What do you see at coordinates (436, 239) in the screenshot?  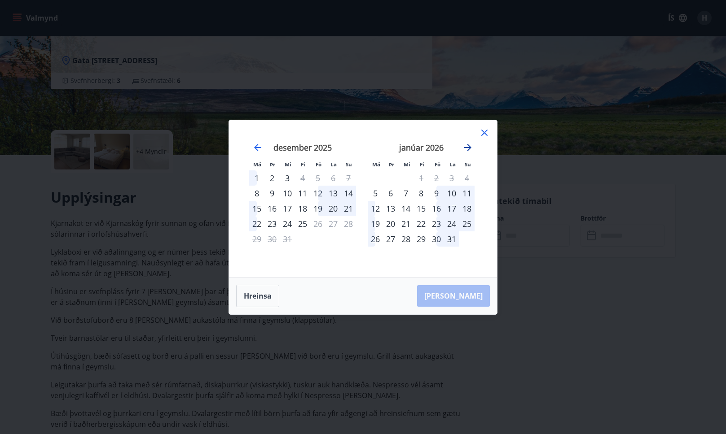 I see `td: Choose föstudagur, 30. janúar 2026 as your check-in date. It’s available.` at bounding box center [436, 239].